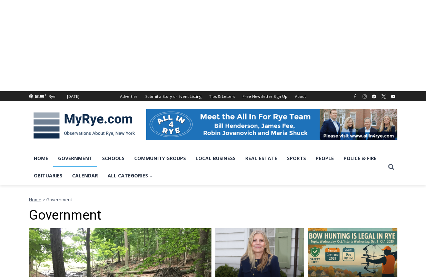 Image resolution: width=426 pixels, height=277 pixels. Describe the element at coordinates (325, 158) in the screenshot. I see `a: People` at that location.